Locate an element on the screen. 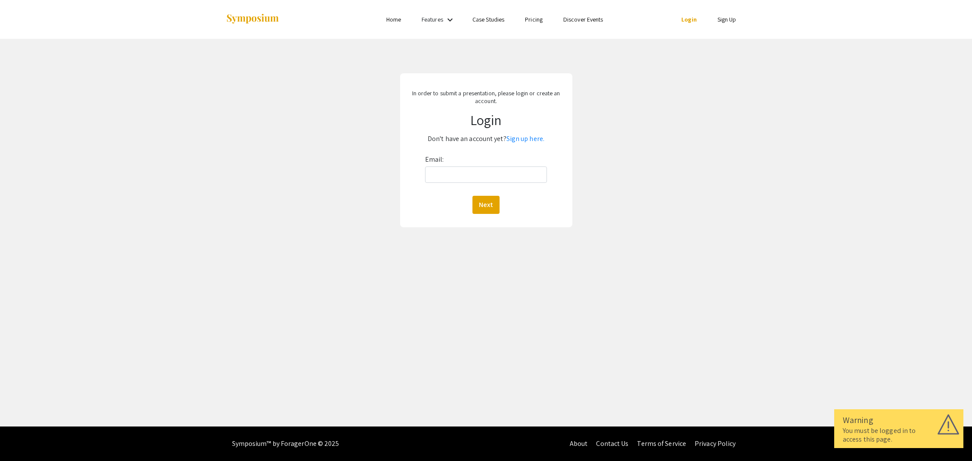  a: Sign Up is located at coordinates (727, 19).